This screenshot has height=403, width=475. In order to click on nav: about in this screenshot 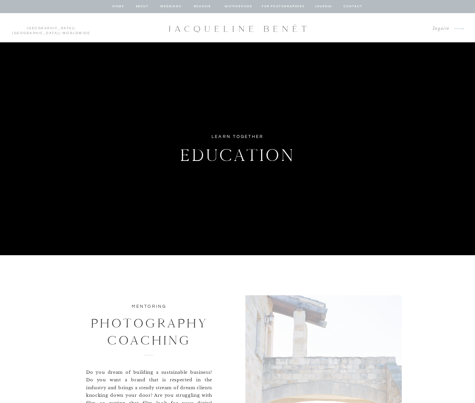, I will do `click(142, 7)`.